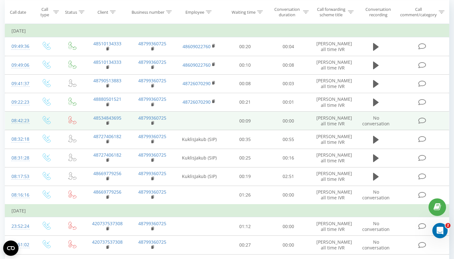 The height and width of the screenshot is (259, 454). Describe the element at coordinates (378, 12) in the screenshot. I see `div: Conversation recording` at that location.